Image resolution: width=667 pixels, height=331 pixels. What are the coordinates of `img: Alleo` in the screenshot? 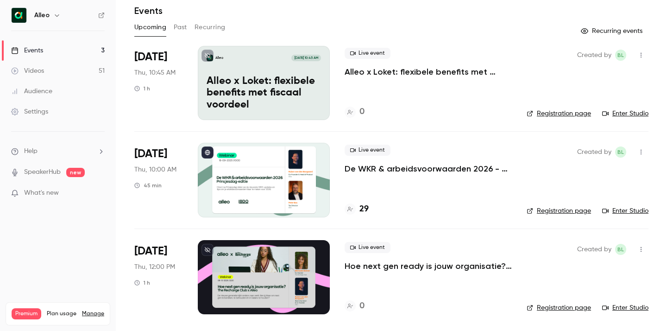 It's located at (19, 15).